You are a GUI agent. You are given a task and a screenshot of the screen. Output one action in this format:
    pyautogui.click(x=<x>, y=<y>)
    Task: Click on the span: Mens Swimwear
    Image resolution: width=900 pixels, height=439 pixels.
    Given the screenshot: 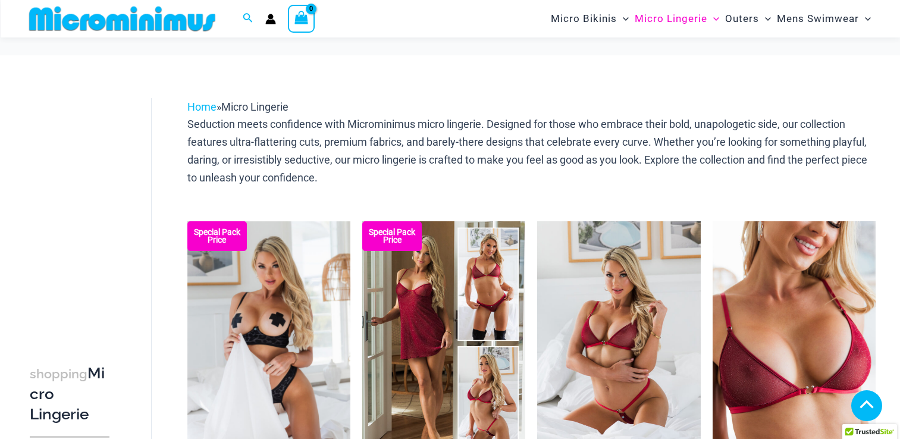 What is the action you would take?
    pyautogui.click(x=818, y=18)
    